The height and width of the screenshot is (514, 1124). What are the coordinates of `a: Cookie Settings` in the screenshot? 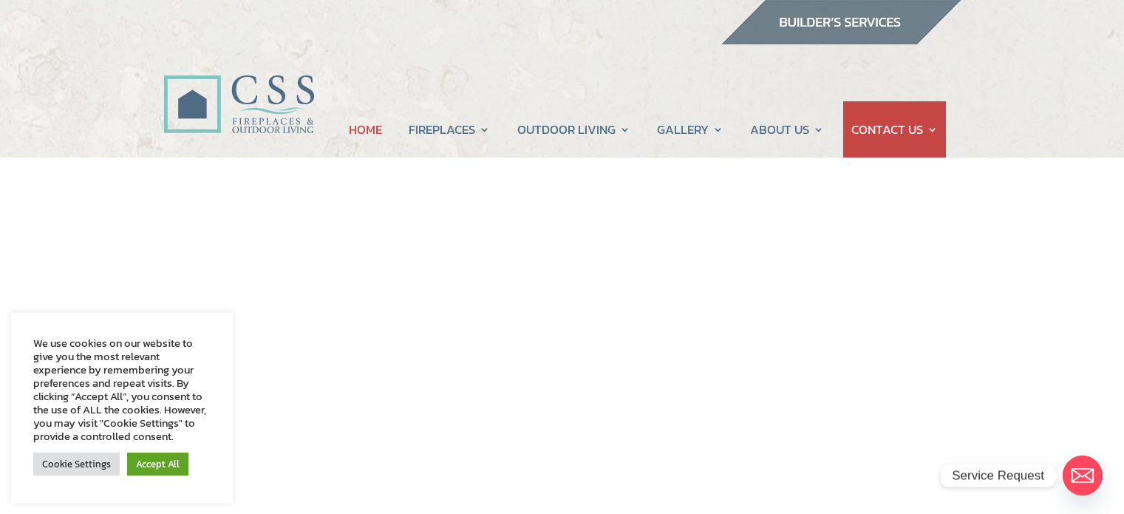 It's located at (76, 463).